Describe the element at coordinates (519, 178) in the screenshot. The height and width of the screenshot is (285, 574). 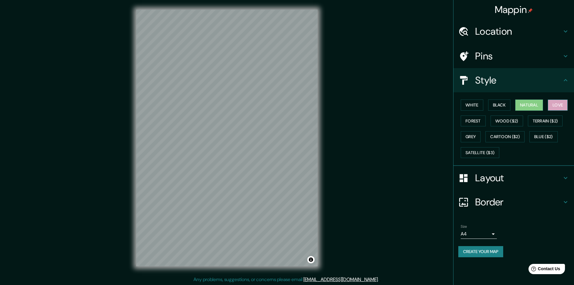
I see `h4: Layout` at that location.